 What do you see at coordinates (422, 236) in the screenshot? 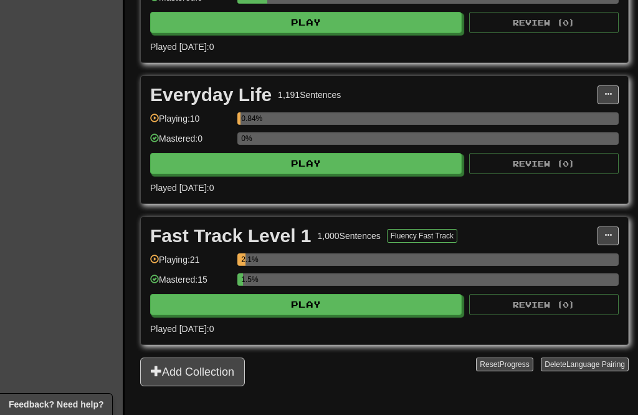
I see `button: Fluency Fast Track` at bounding box center [422, 236].